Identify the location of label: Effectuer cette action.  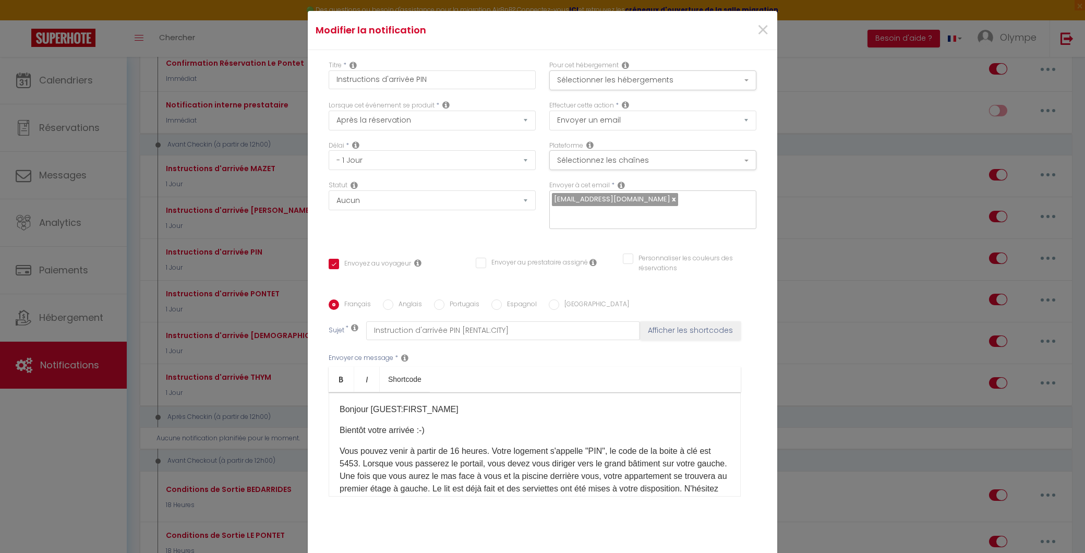
(582, 105).